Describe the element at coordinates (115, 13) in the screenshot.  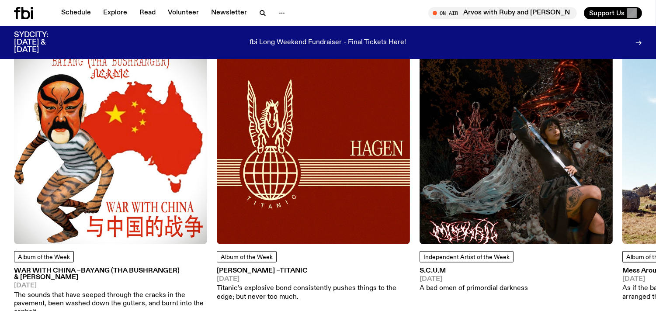
I see `a: Explore` at that location.